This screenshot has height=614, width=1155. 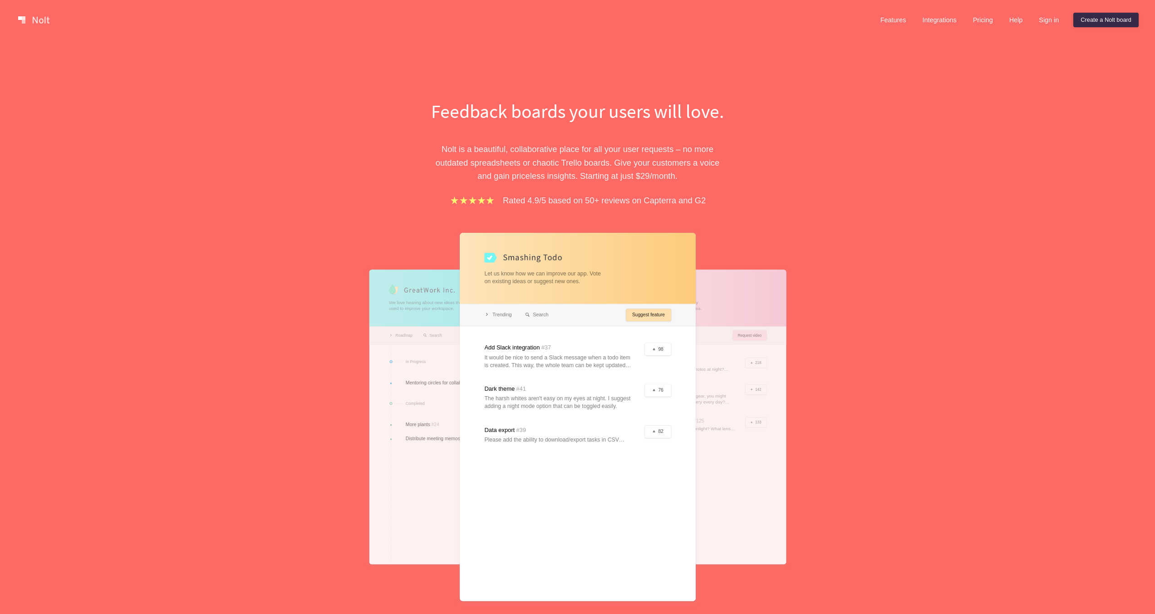 What do you see at coordinates (604, 200) in the screenshot?
I see `p: Rated 4.9/5 based on 50+ reviews on Capterra and G2` at bounding box center [604, 200].